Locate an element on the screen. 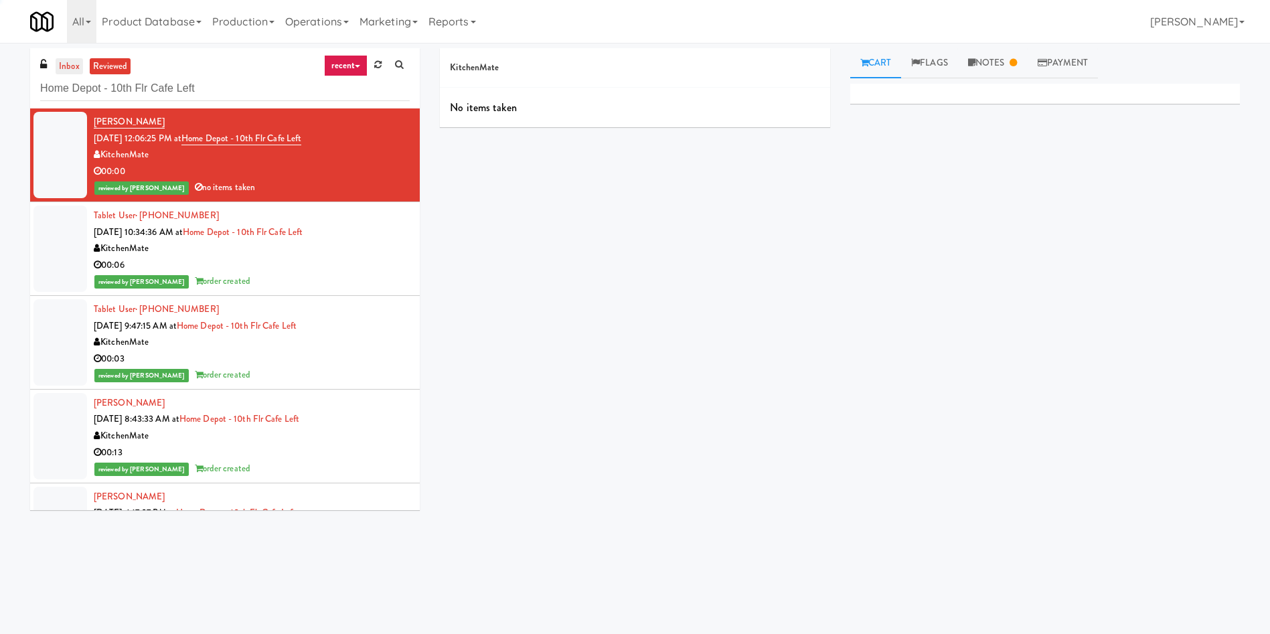 This screenshot has height=634, width=1270. div: 00:13 is located at coordinates (252, 453).